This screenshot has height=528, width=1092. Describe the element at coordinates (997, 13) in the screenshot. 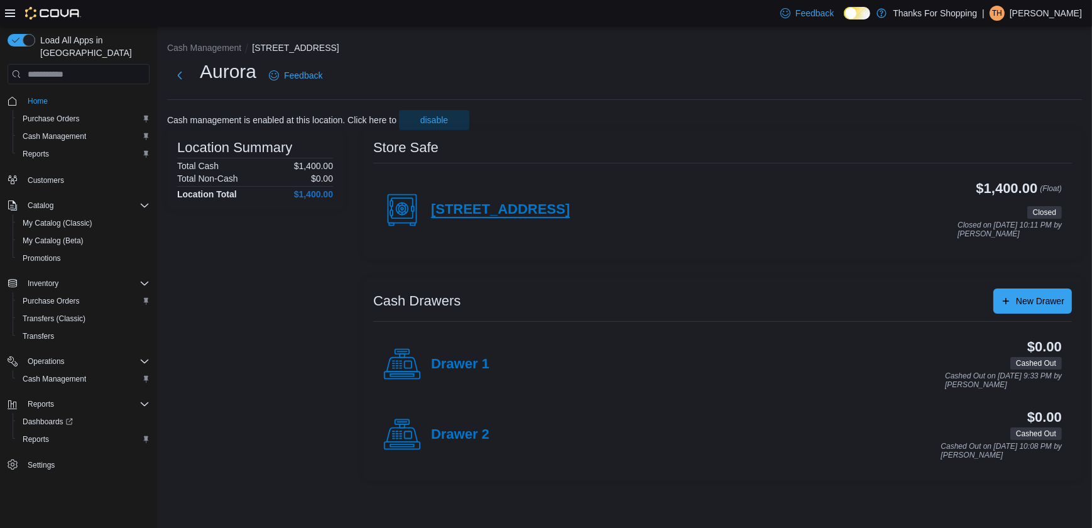

I see `div: Taylor Hawthorne` at that location.